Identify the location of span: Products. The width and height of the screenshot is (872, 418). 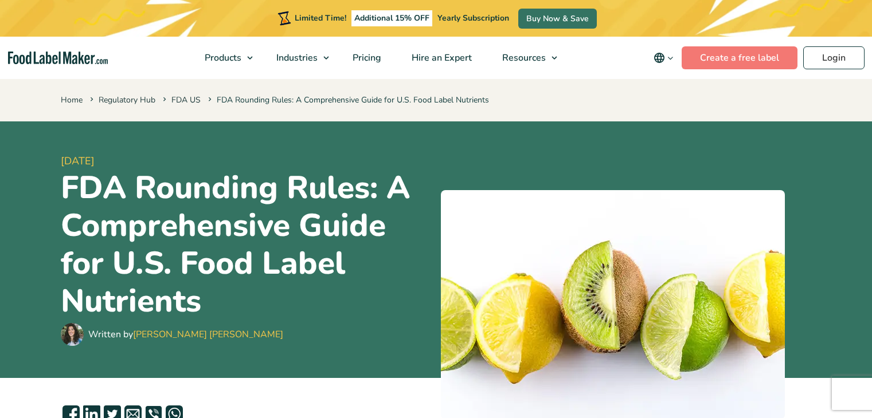
(222, 58).